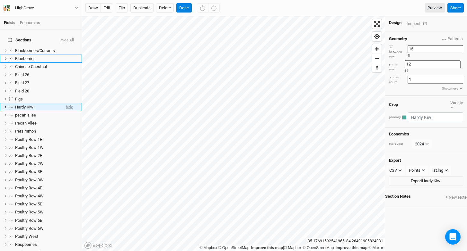 The width and height of the screenshot is (467, 251). What do you see at coordinates (397, 67) in the screenshot?
I see `div: in row` at bounding box center [397, 67].